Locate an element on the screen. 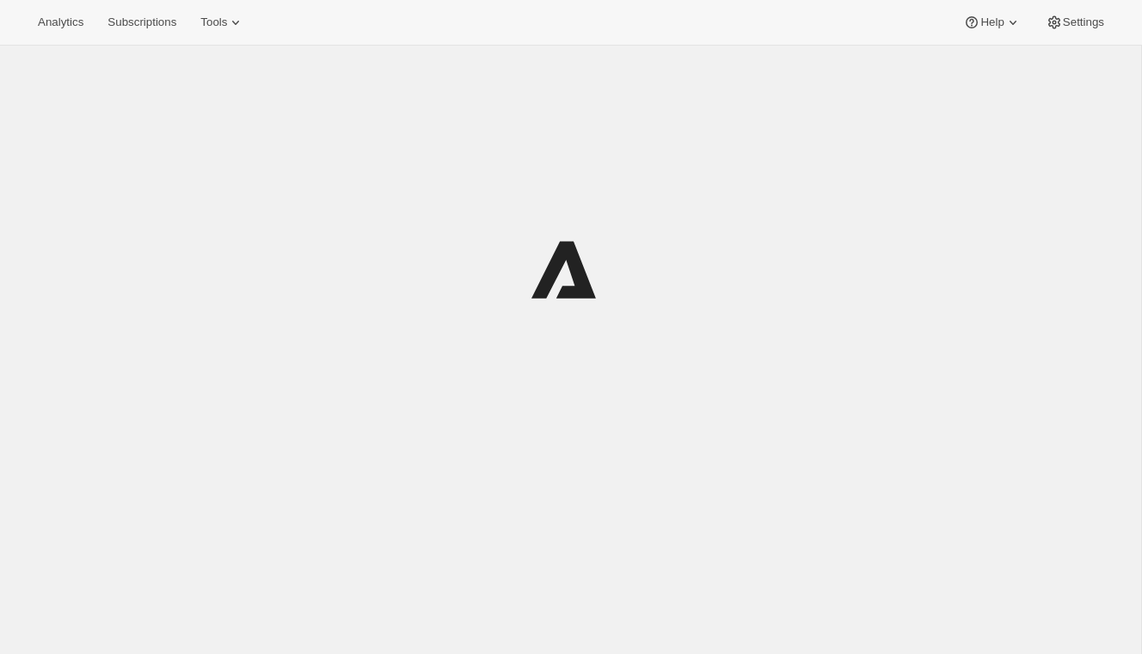  span: Help is located at coordinates (992, 22).